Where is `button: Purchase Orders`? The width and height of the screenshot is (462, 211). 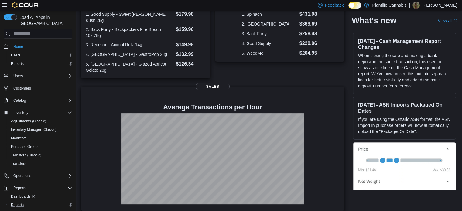 button: Purchase Orders is located at coordinates (40, 147).